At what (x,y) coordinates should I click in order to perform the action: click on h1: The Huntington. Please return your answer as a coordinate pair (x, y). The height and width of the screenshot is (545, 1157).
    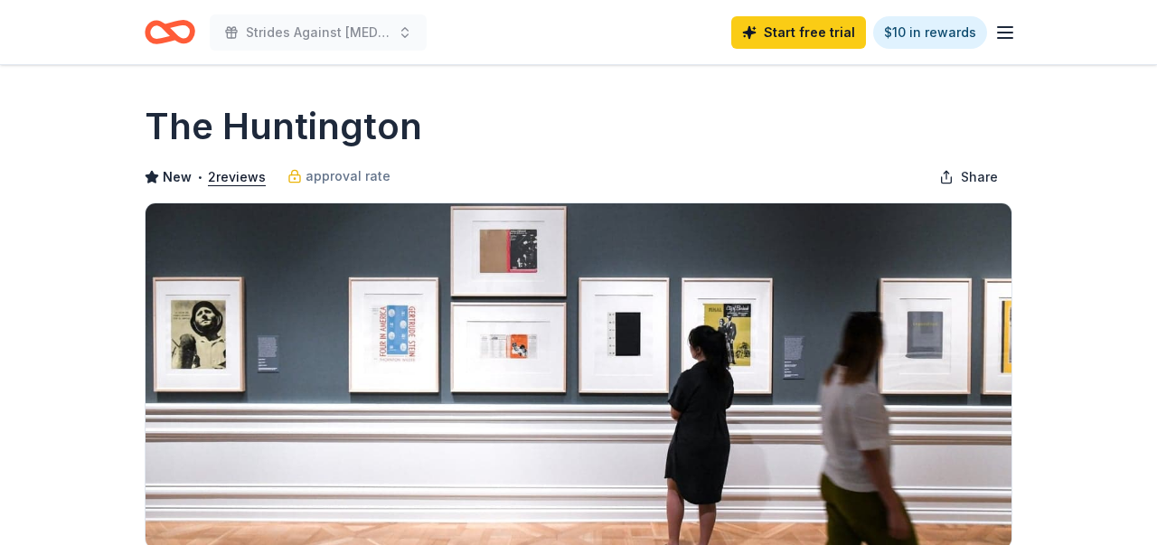
    Looking at the image, I should click on (283, 127).